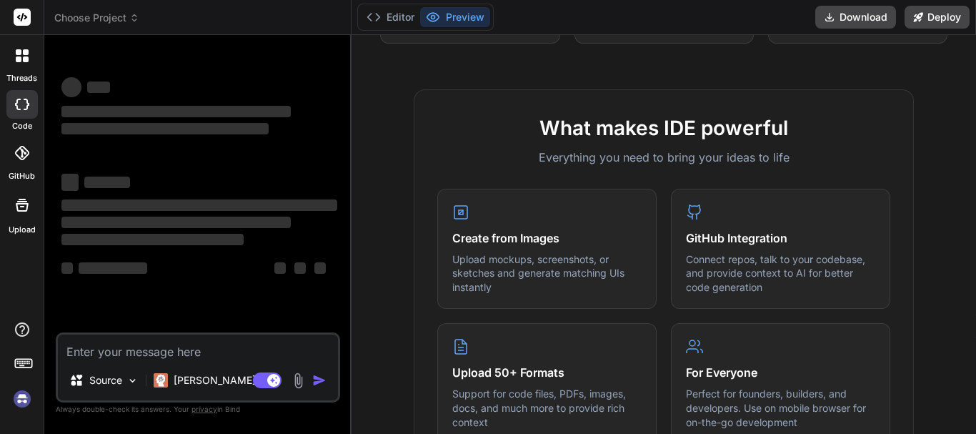 Image resolution: width=976 pixels, height=434 pixels. I want to click on button: Deploy, so click(937, 17).